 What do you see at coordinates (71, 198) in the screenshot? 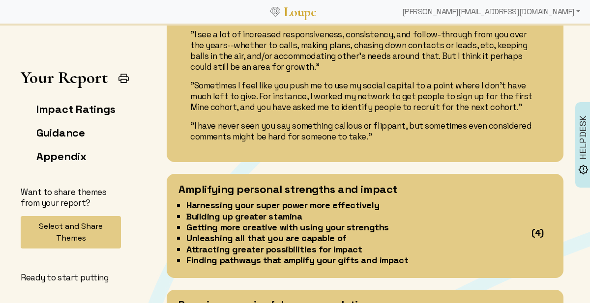
I see `p: Want to share themes from your report?` at bounding box center [71, 198].